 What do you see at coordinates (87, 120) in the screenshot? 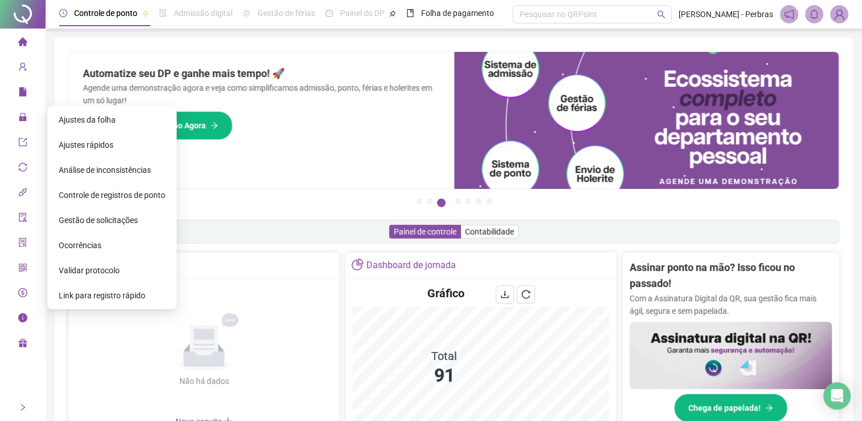
I see `span: Ajustes da folha` at bounding box center [87, 120].